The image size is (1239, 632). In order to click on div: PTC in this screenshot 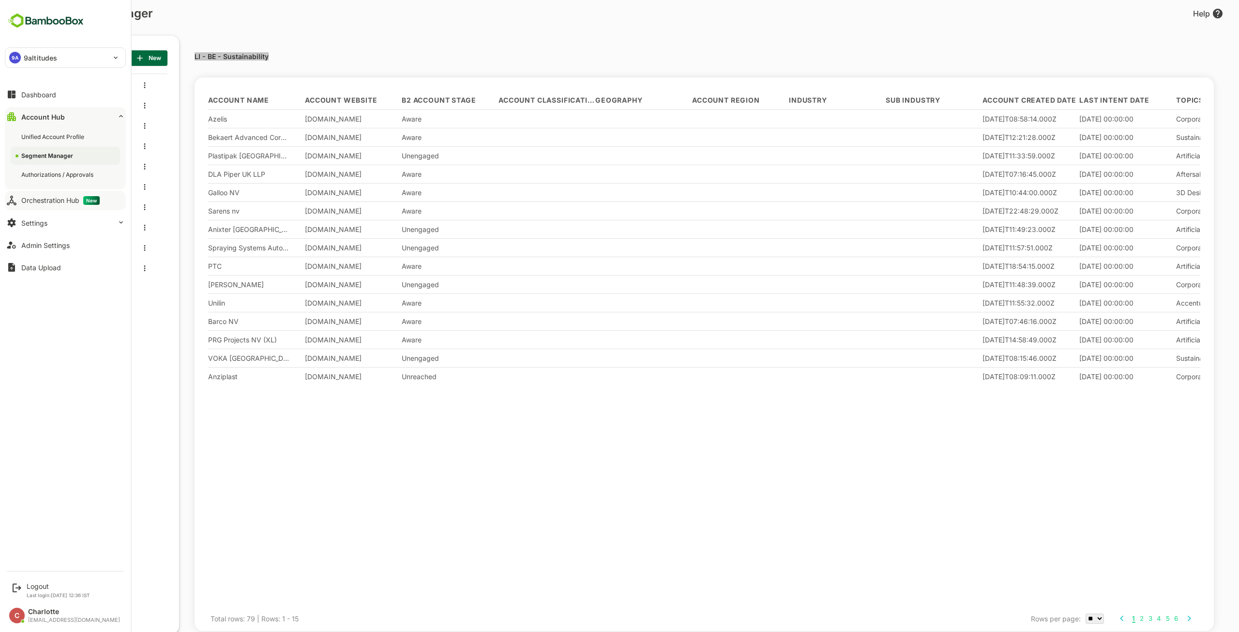, I will do `click(215, 266)`.